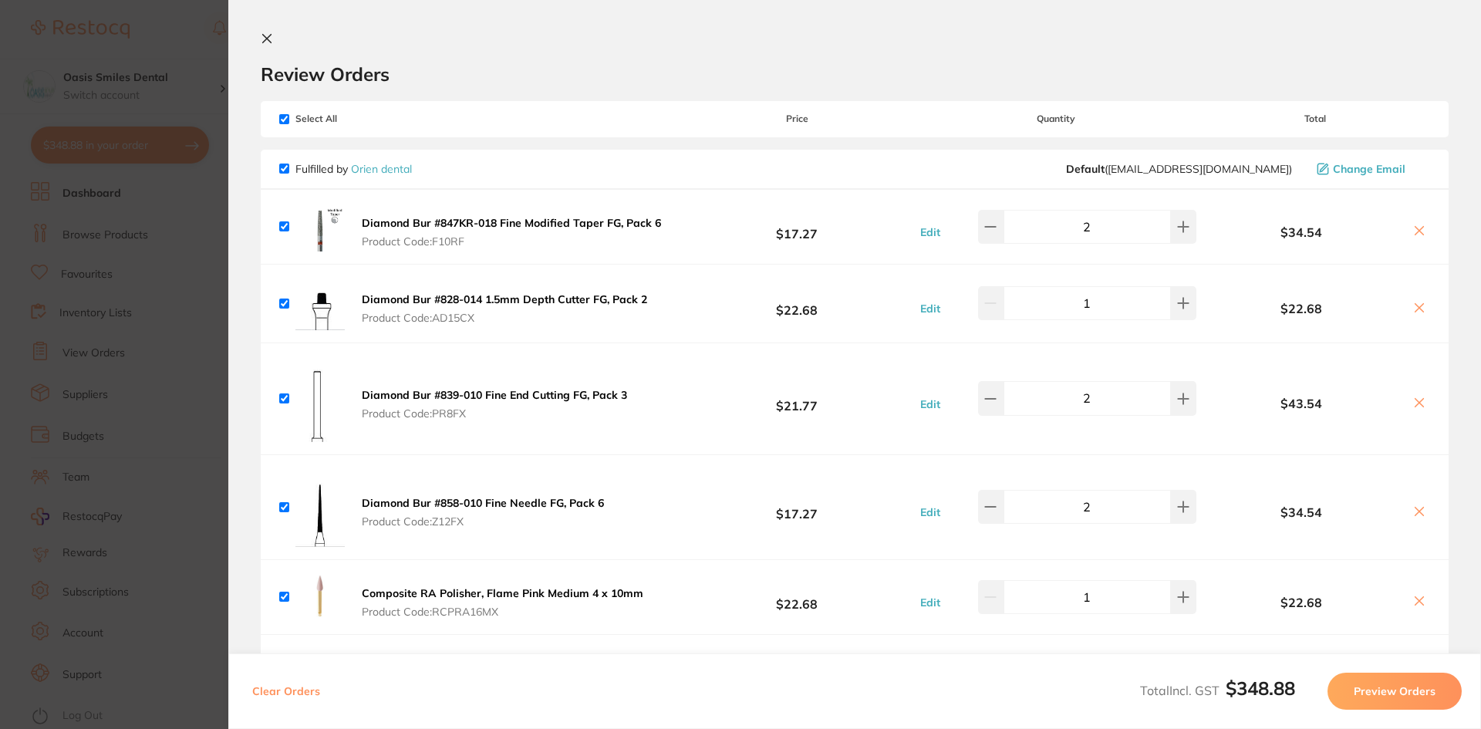 The image size is (1481, 729). What do you see at coordinates (320, 227) in the screenshot?
I see `img: ZGhob2h0ag` at bounding box center [320, 227].